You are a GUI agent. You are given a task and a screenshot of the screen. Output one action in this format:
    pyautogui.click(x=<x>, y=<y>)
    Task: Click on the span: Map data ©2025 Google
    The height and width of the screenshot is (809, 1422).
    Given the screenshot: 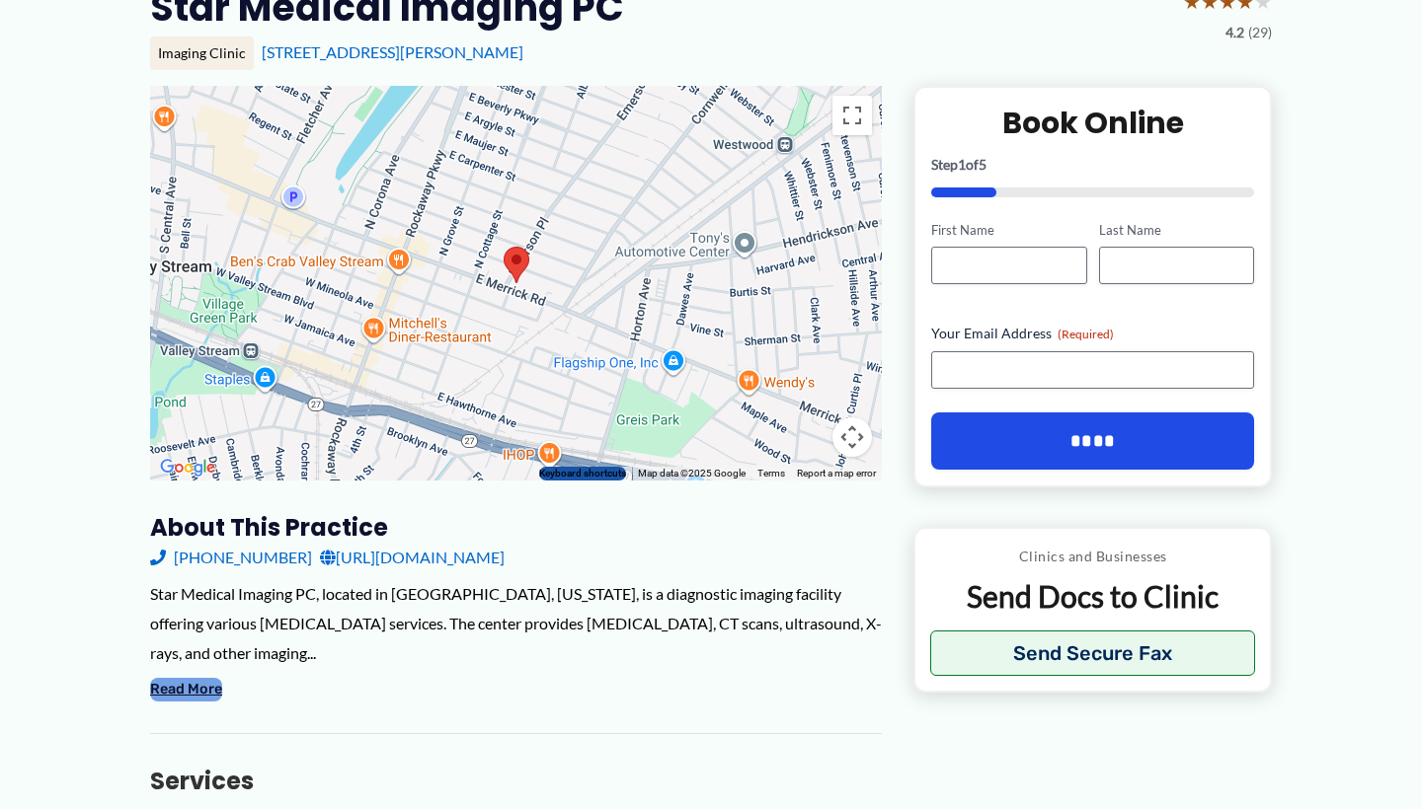 What is the action you would take?
    pyautogui.click(x=691, y=473)
    